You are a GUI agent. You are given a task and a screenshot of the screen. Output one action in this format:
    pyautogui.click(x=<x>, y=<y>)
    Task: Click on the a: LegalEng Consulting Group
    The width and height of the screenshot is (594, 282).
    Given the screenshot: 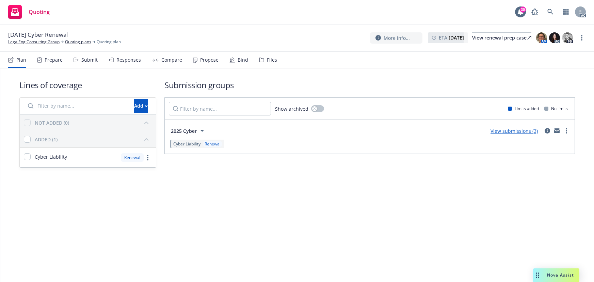 What is the action you would take?
    pyautogui.click(x=34, y=42)
    